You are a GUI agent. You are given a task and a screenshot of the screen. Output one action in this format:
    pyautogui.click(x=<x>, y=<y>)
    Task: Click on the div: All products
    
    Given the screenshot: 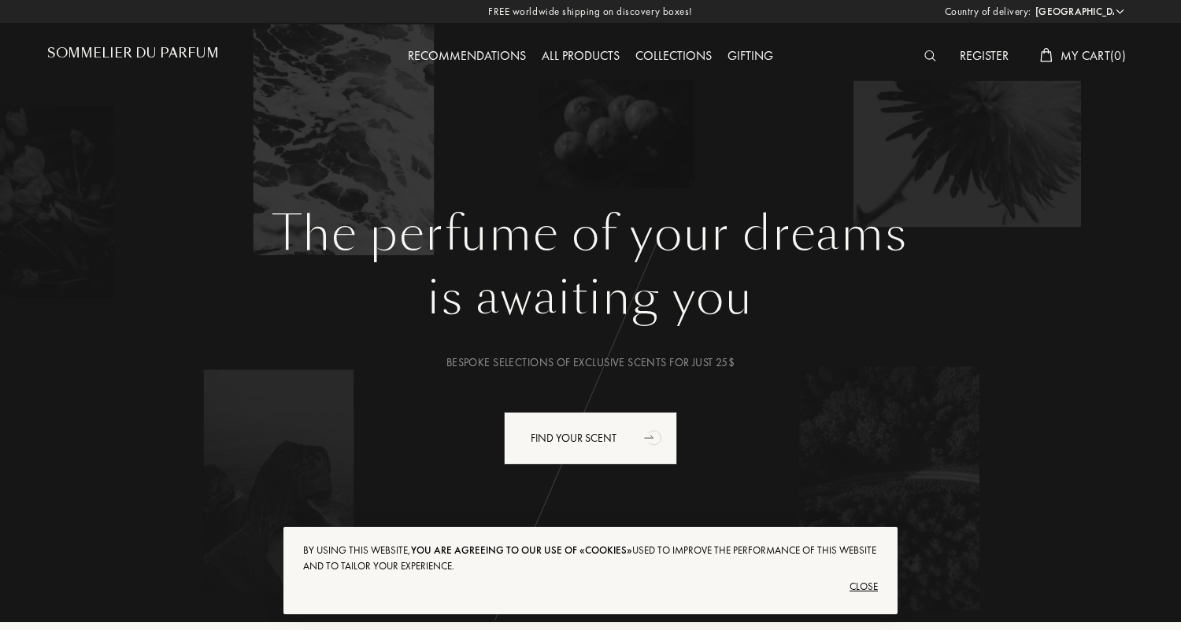 What is the action you would take?
    pyautogui.click(x=580, y=57)
    